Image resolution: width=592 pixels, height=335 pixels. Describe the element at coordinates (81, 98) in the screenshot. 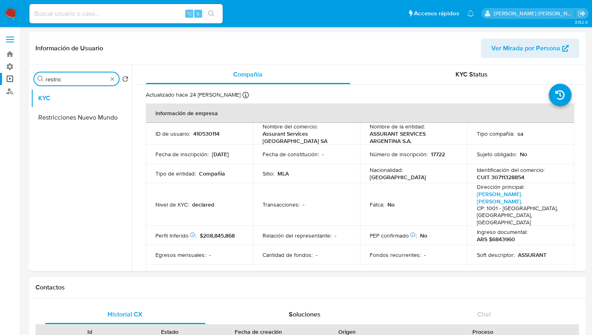

I see `button: KYC` at that location.